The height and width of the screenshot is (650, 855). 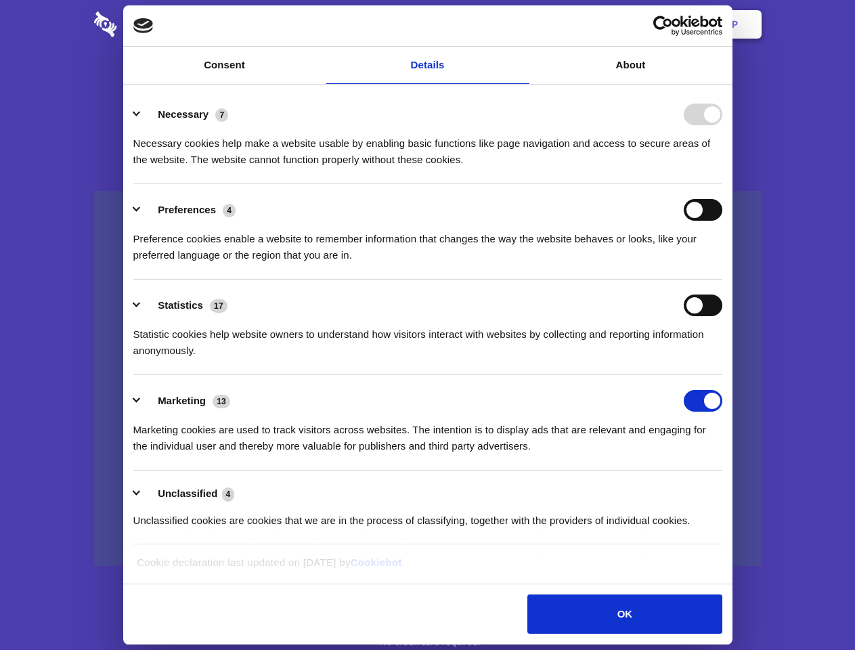 What do you see at coordinates (428, 515) in the screenshot?
I see `div: Unclassified cookies are cookies that we are in the process of classifying, together with the pro...` at bounding box center [428, 515].